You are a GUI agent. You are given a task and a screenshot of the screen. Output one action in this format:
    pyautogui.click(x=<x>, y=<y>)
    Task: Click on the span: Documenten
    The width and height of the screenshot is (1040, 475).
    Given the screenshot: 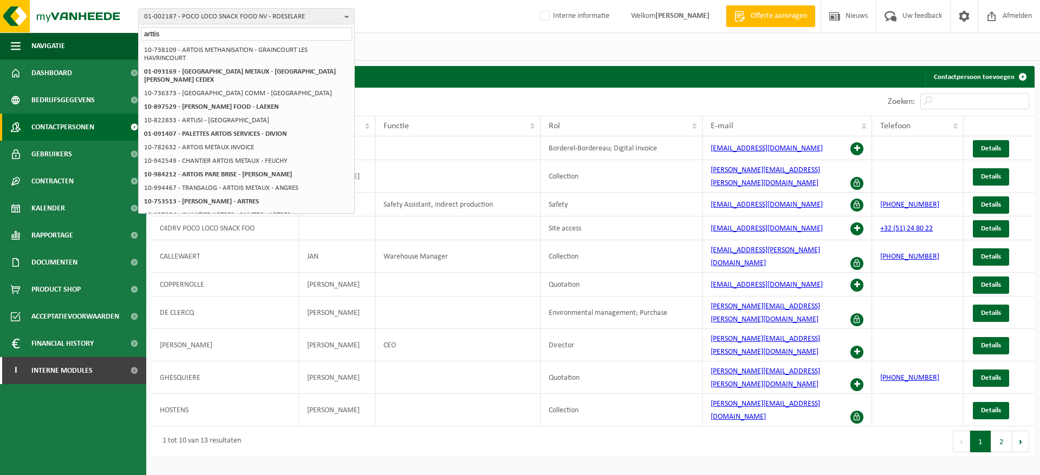 What is the action you would take?
    pyautogui.click(x=54, y=263)
    